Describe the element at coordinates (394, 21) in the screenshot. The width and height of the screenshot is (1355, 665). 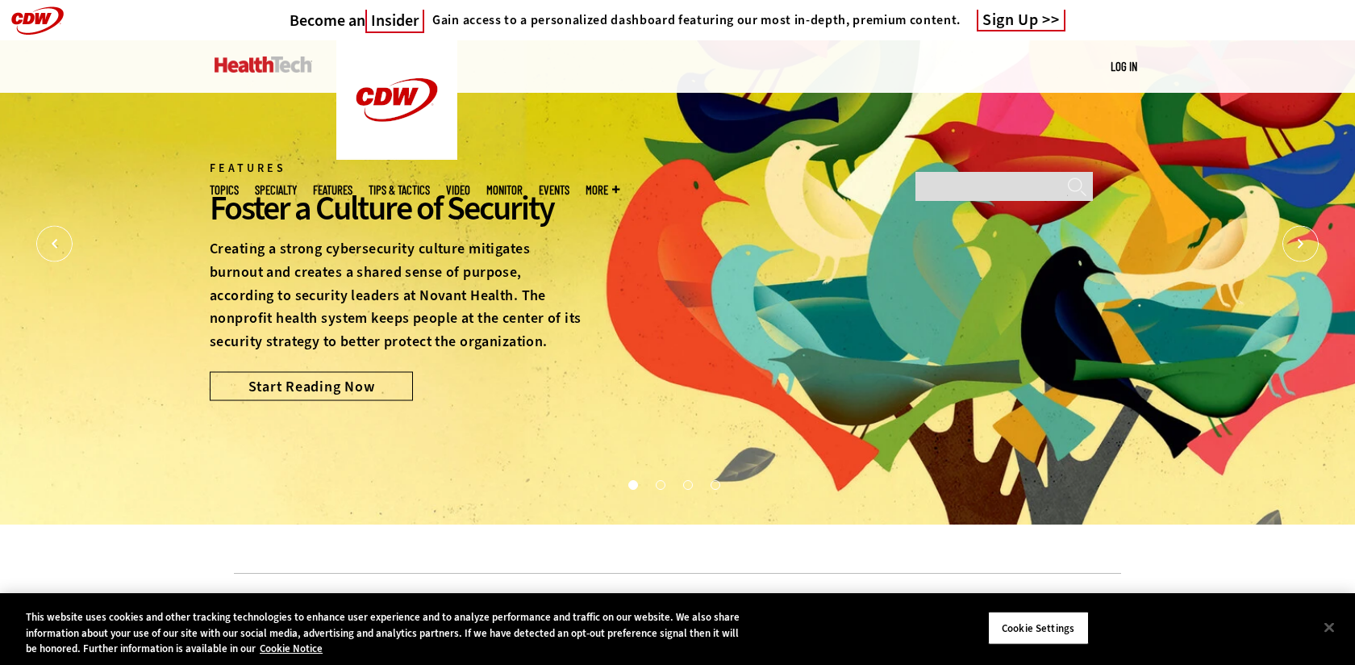
I see `span: Insider` at that location.